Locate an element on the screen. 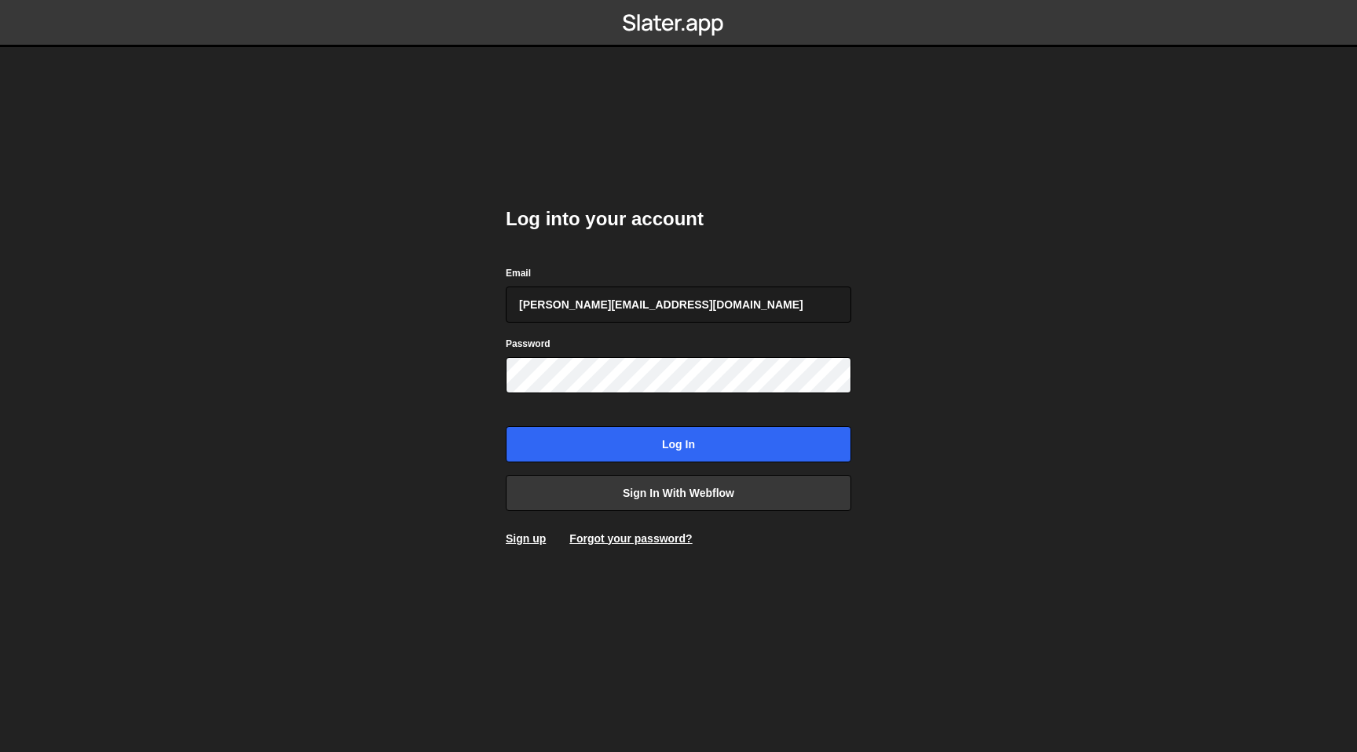  label: Password is located at coordinates (528, 344).